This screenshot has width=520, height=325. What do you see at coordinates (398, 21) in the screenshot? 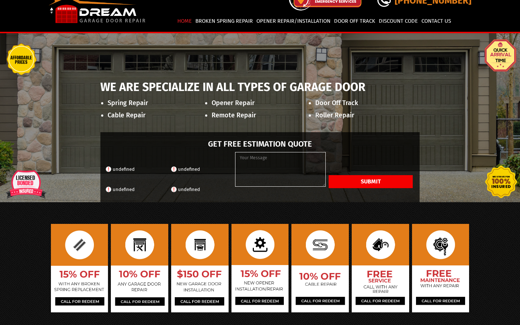
I see `a: Discount Code` at bounding box center [398, 21].